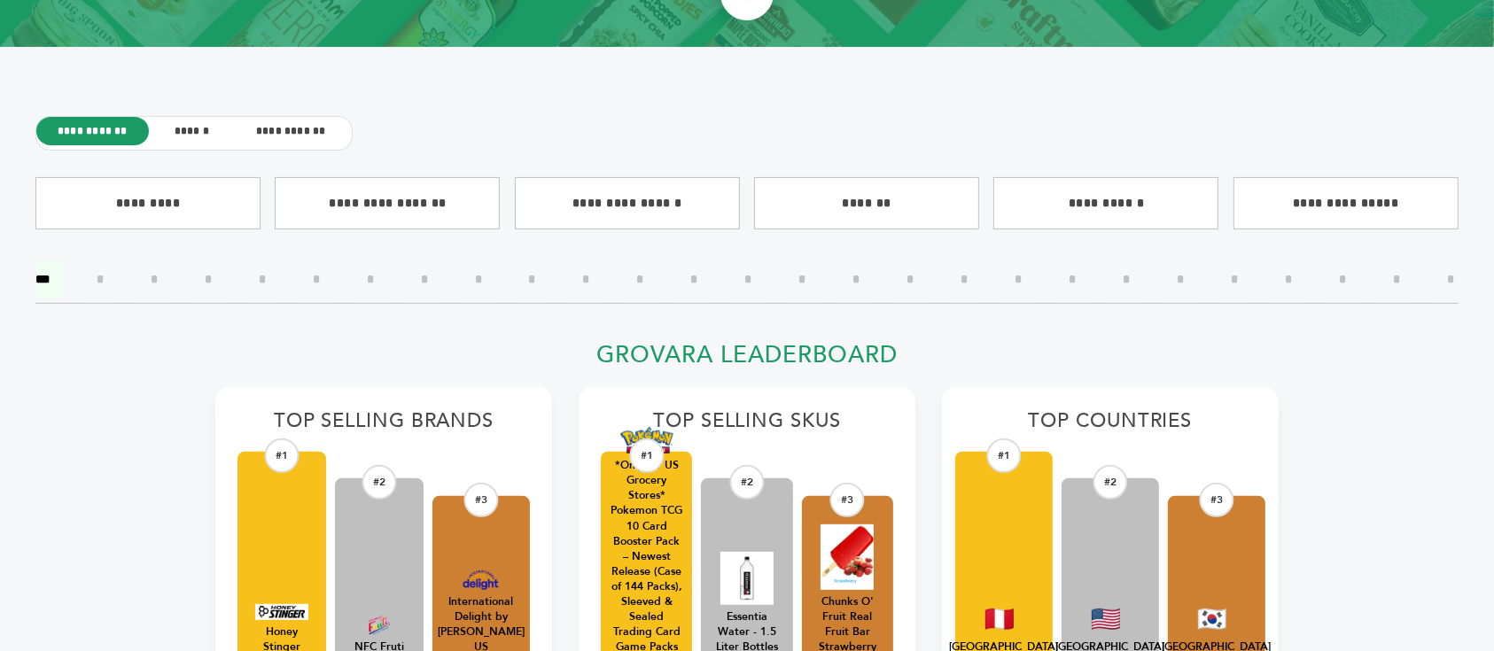 This screenshot has height=651, width=1494. I want to click on img: *Only for US Grocery Stores* Pokemon TCG 10 Card Booster Pack – Newest Release (Case of 144 Packs..., so click(647, 440).